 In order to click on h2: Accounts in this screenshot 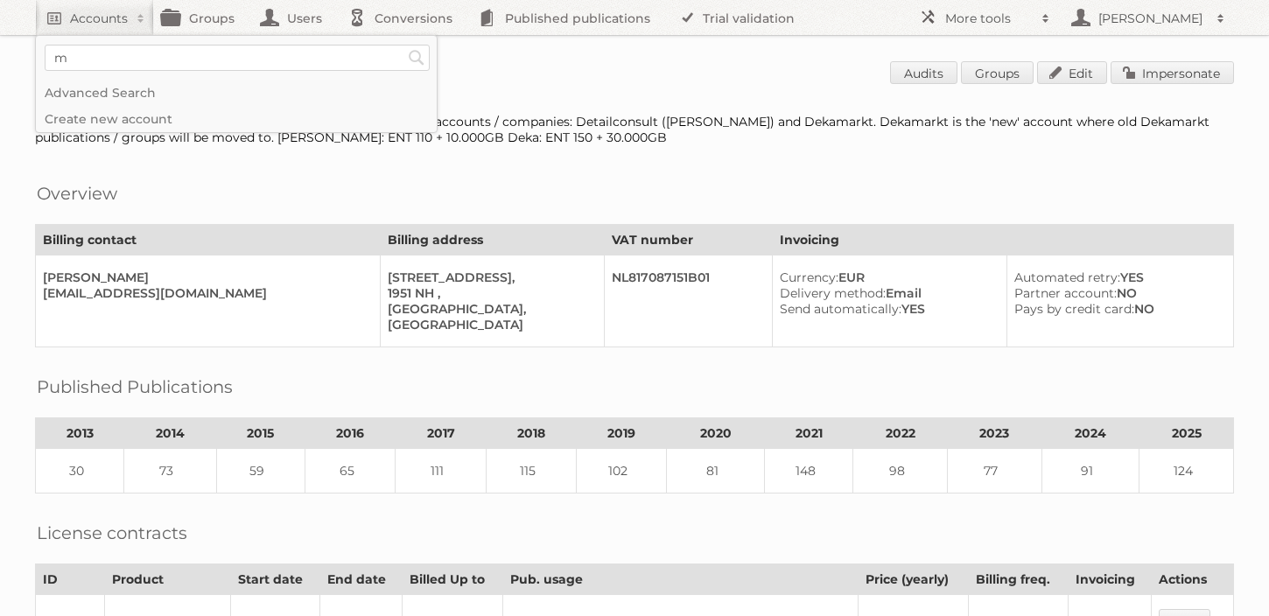, I will do `click(99, 18)`.